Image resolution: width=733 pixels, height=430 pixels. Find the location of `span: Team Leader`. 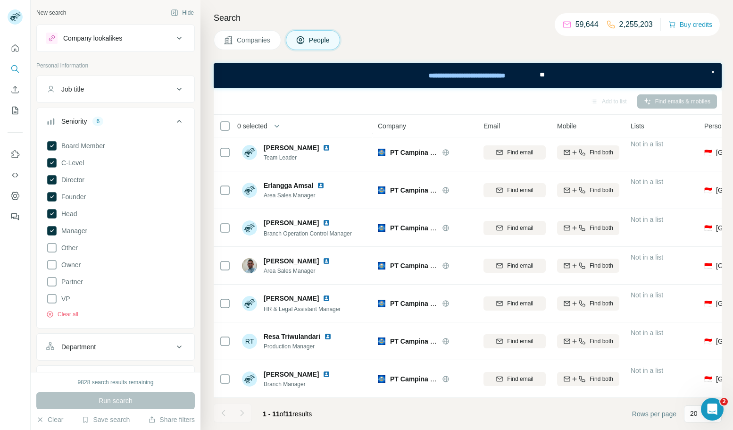

span: Team Leader is located at coordinates (298, 157).